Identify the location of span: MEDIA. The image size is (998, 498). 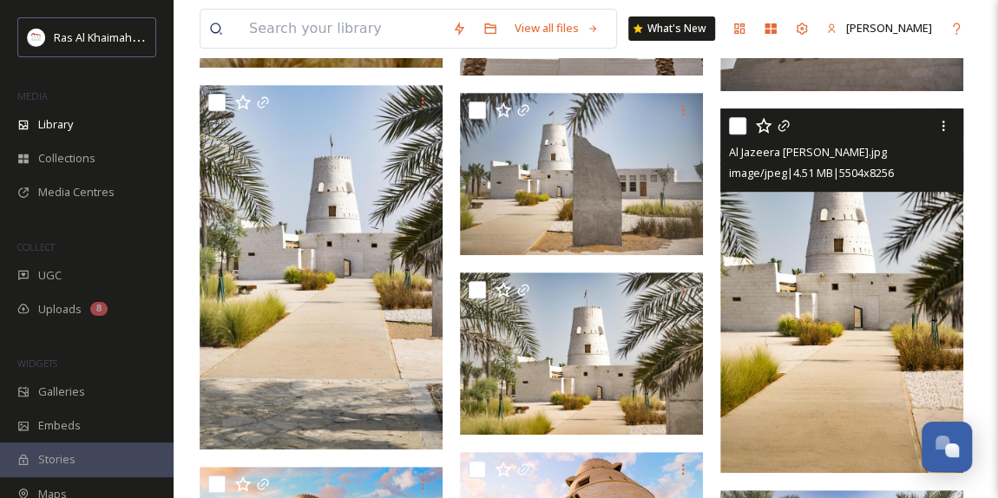
(32, 95).